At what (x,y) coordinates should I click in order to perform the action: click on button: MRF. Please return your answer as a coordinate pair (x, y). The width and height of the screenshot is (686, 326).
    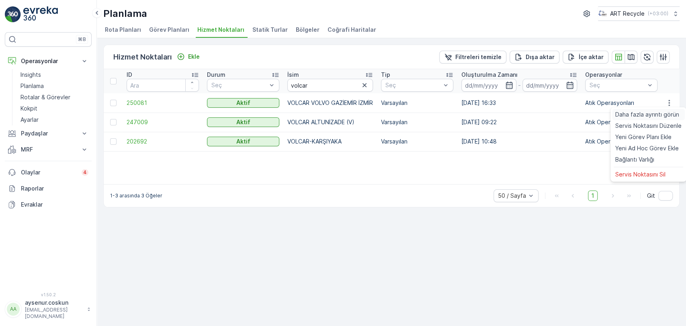
    Looking at the image, I should click on (48, 149).